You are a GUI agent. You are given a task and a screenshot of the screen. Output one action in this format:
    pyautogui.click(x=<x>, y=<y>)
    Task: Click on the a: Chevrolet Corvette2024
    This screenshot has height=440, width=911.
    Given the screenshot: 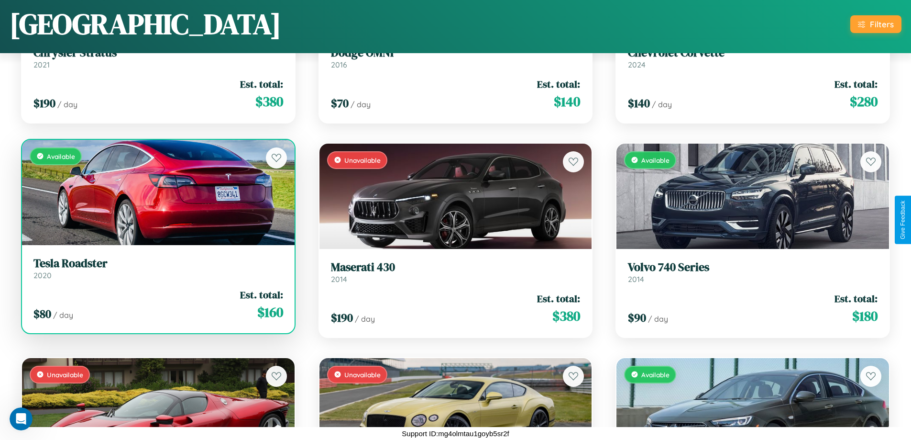 What is the action you would take?
    pyautogui.click(x=753, y=57)
    